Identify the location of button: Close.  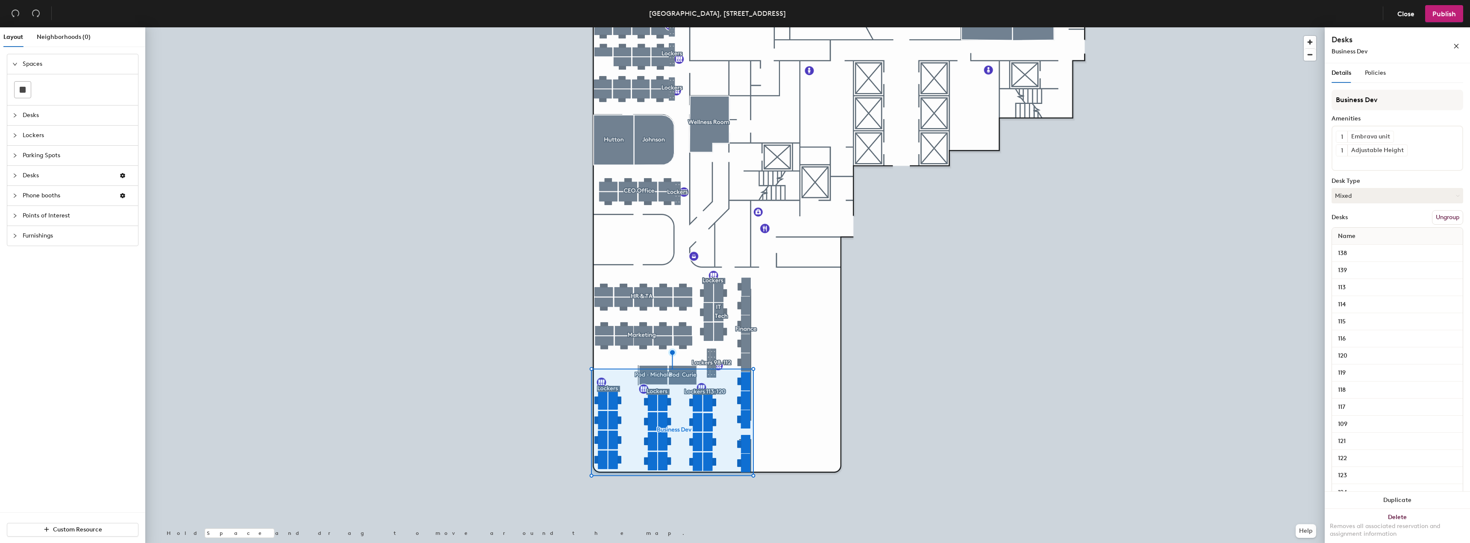
(1405, 14).